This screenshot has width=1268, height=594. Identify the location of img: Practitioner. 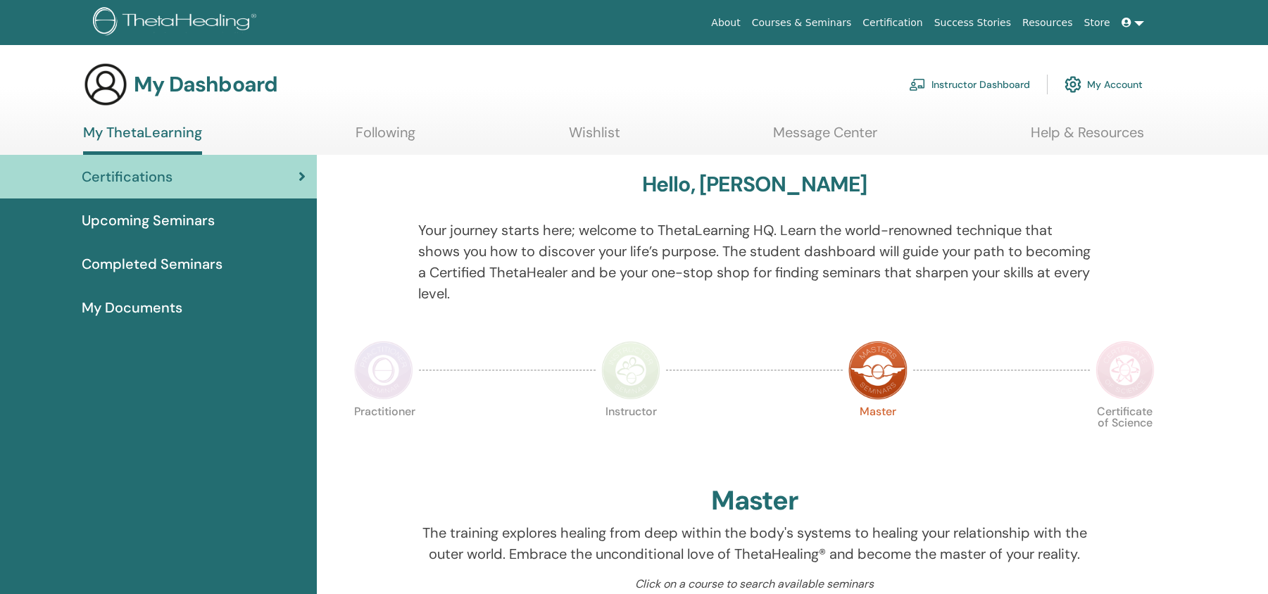
(384, 370).